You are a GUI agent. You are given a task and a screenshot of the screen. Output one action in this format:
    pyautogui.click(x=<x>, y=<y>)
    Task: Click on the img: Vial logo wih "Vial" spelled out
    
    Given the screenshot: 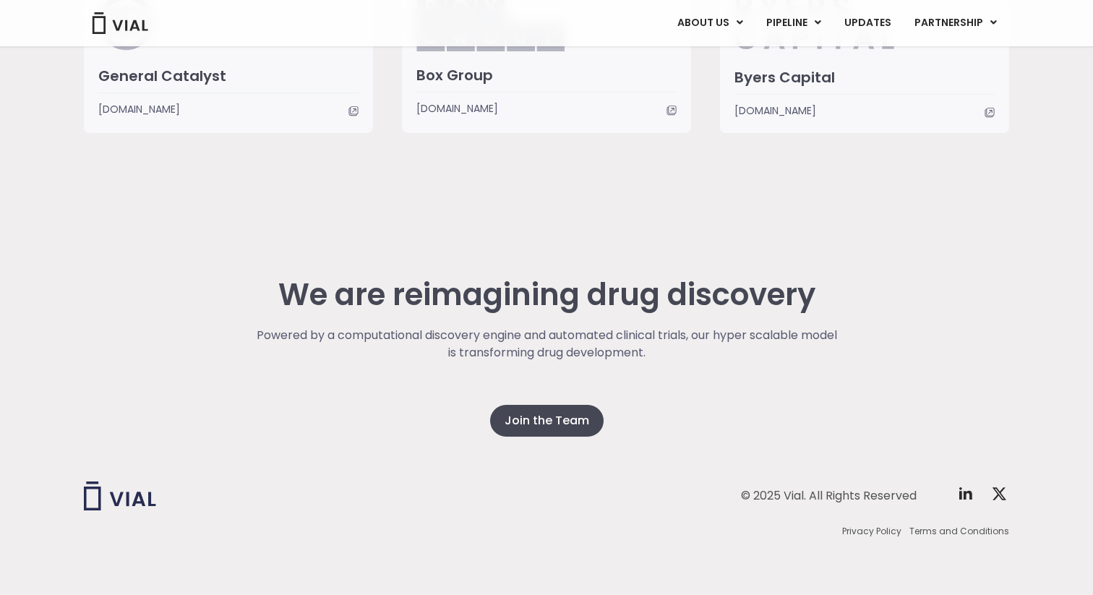 What is the action you would take?
    pyautogui.click(x=120, y=496)
    